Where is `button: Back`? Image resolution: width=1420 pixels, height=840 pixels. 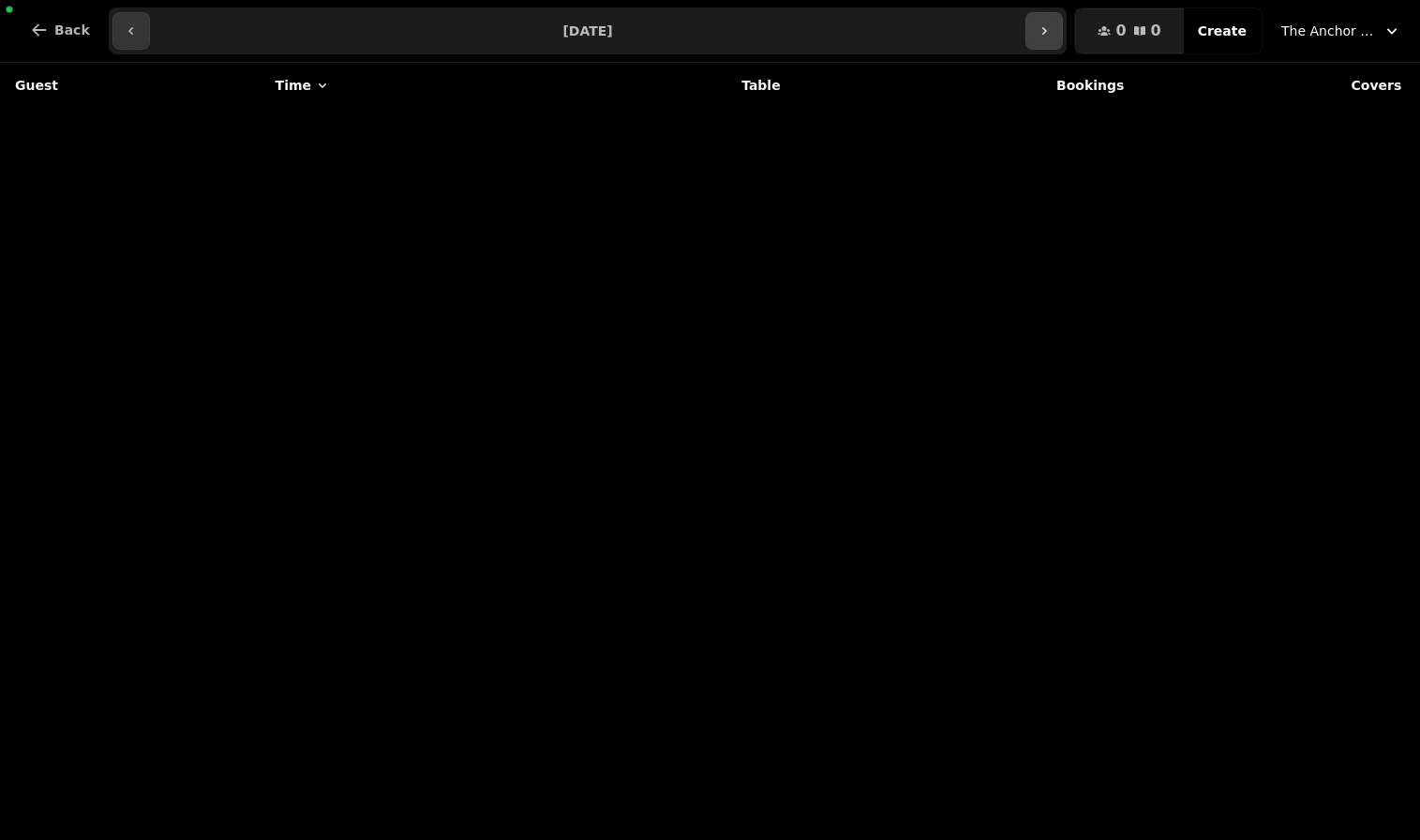
button: Back is located at coordinates (60, 30).